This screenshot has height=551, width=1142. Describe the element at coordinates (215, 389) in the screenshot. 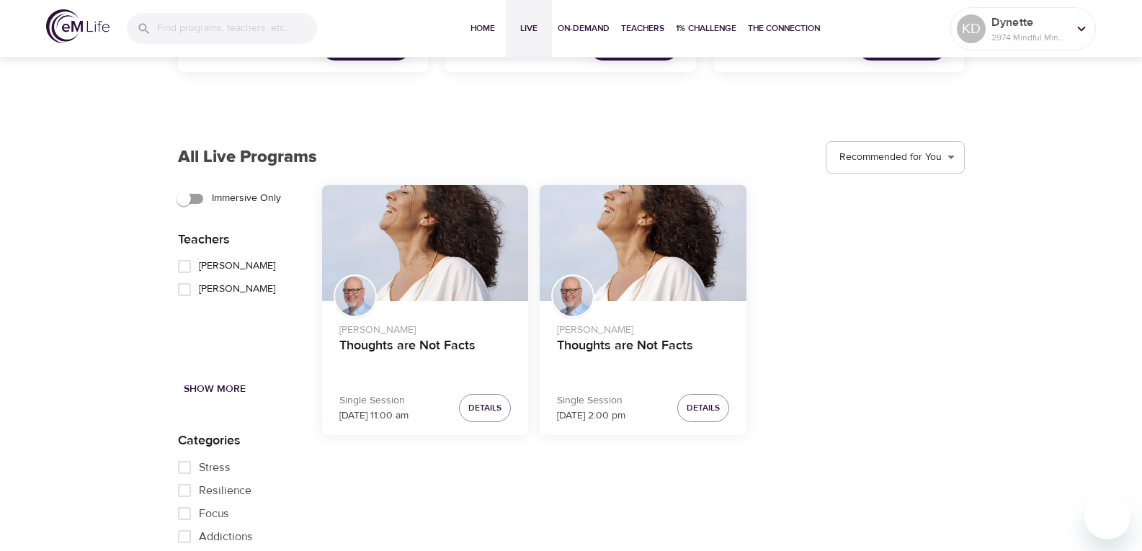

I see `button: Show More` at that location.